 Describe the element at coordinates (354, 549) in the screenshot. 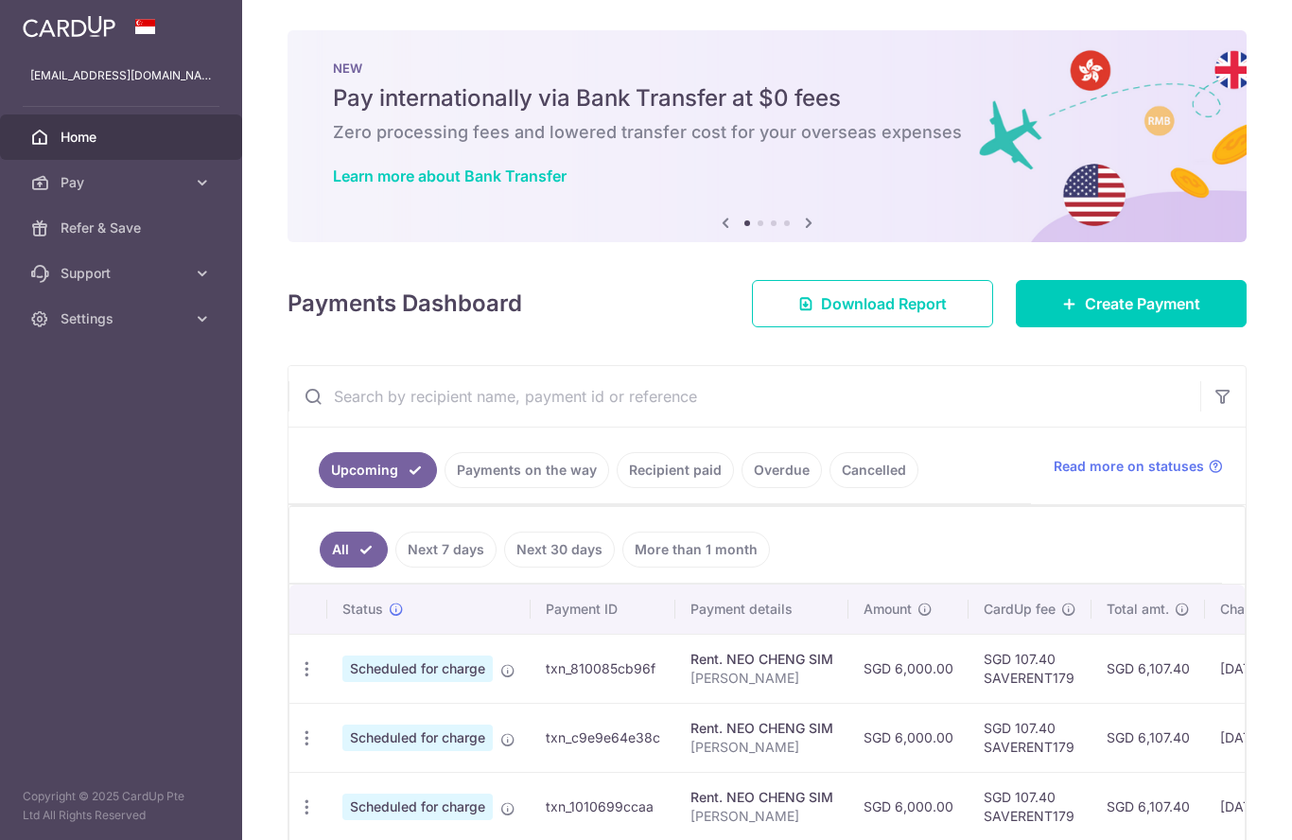

I see `a: All` at that location.